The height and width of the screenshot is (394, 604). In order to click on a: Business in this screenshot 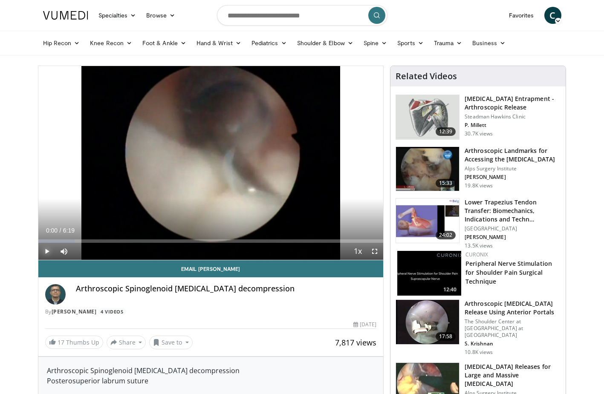, I will do `click(489, 43)`.